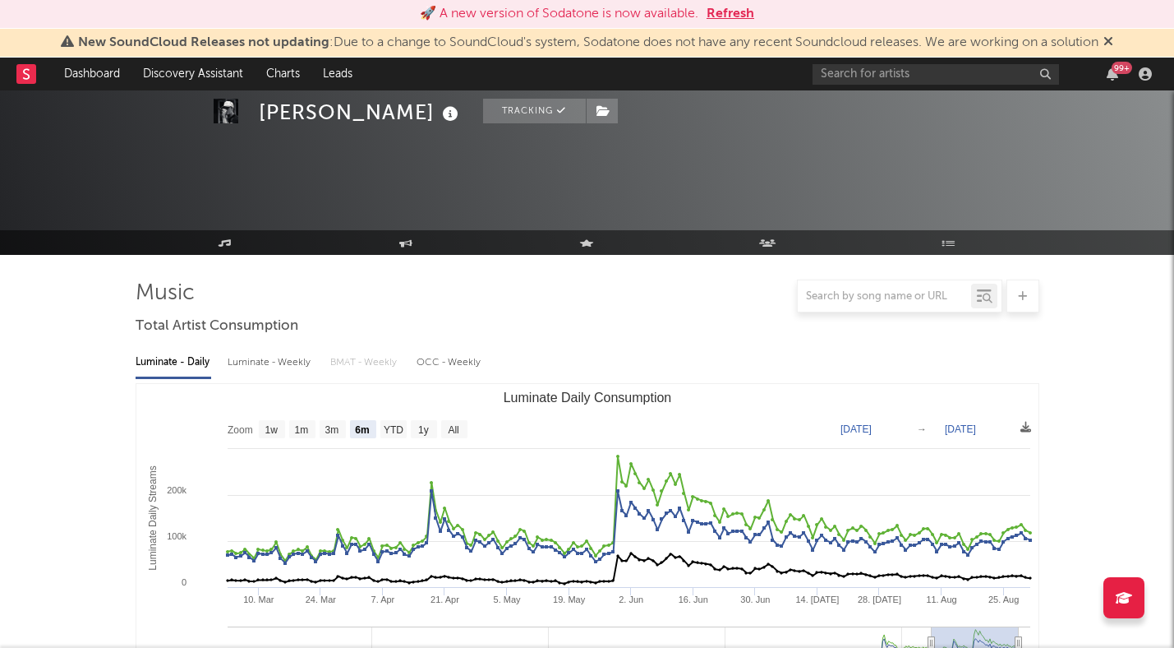 This screenshot has height=648, width=1174. Describe the element at coordinates (382, 599) in the screenshot. I see `text: 7. Apr` at that location.